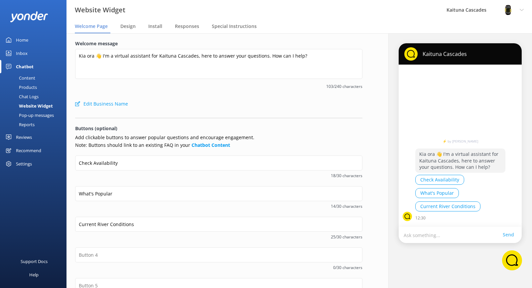 The image size is (532, 288). What do you see at coordinates (453, 234) in the screenshot?
I see `p: Ask something...` at bounding box center [453, 234].